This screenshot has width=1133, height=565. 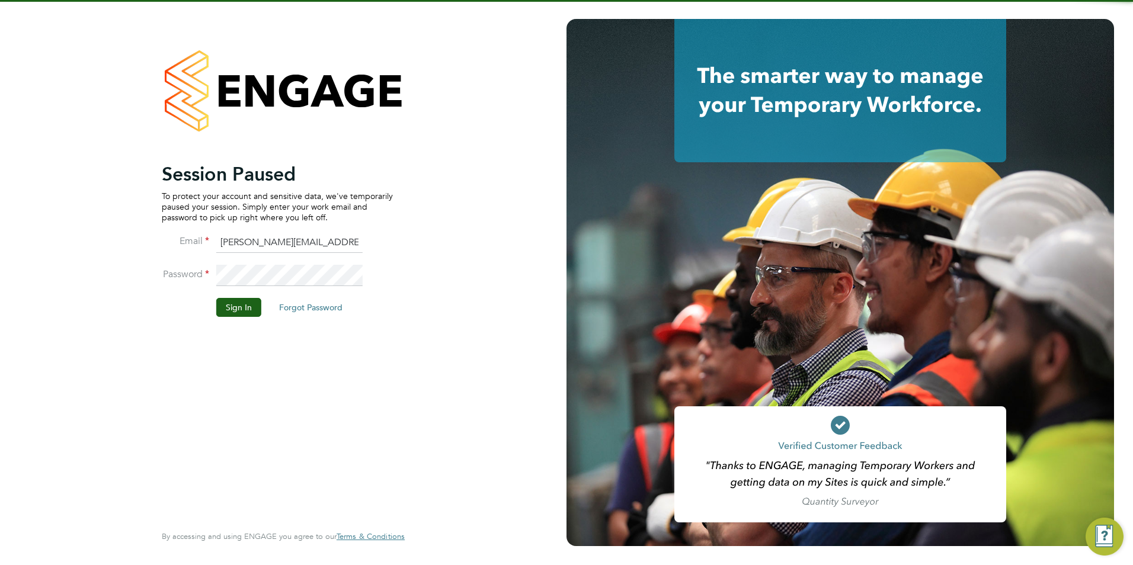 What do you see at coordinates (370, 536) in the screenshot?
I see `span: Terms & Conditions` at bounding box center [370, 536].